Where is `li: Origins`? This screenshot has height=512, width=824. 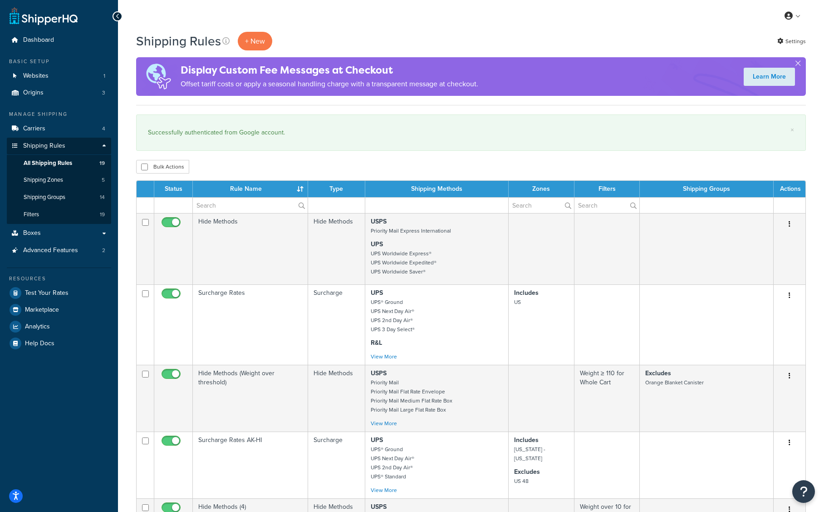 li: Origins is located at coordinates (59, 93).